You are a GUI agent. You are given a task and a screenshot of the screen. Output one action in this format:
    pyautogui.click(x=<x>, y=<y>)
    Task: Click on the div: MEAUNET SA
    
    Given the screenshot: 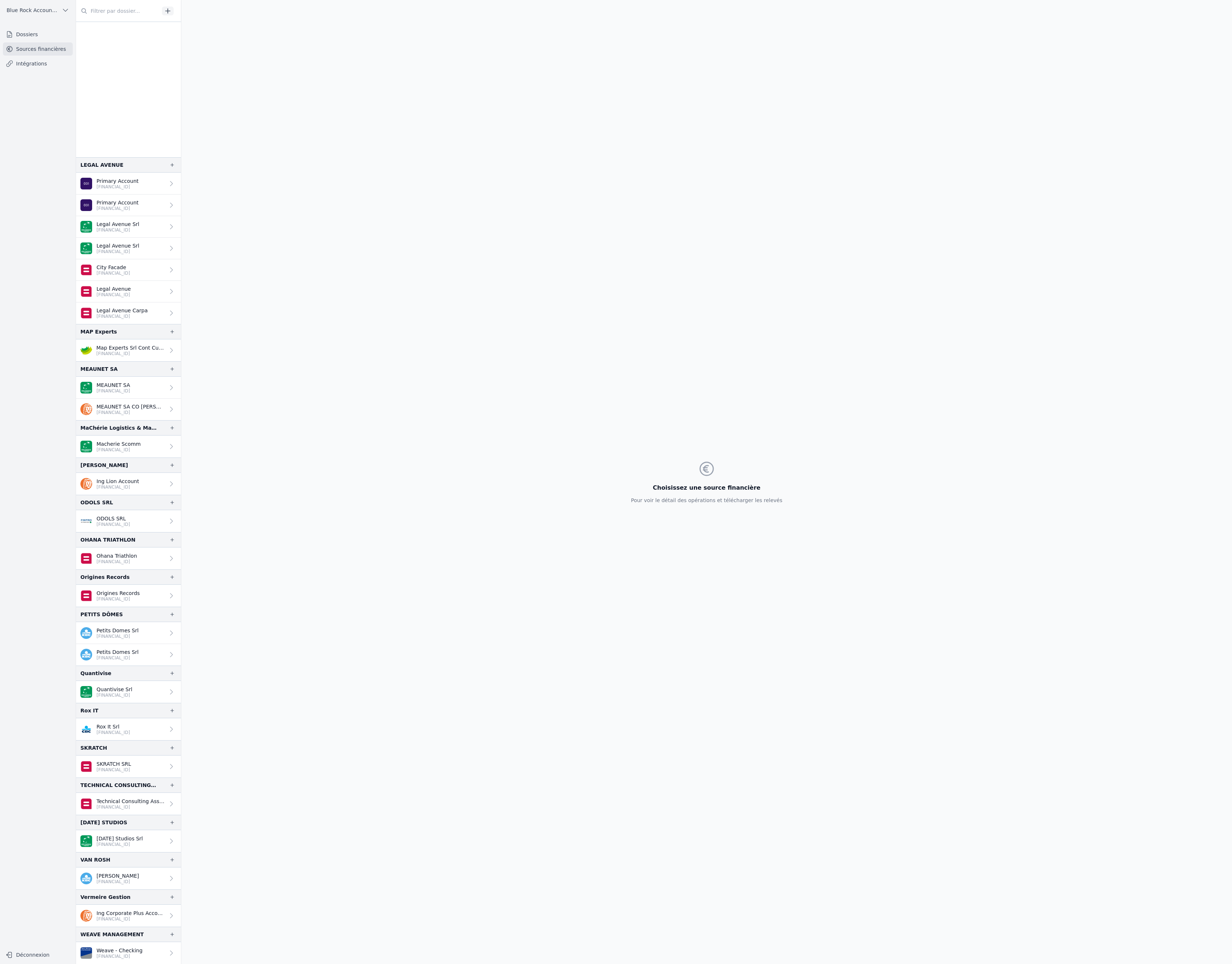 What is the action you would take?
    pyautogui.click(x=100, y=369)
    